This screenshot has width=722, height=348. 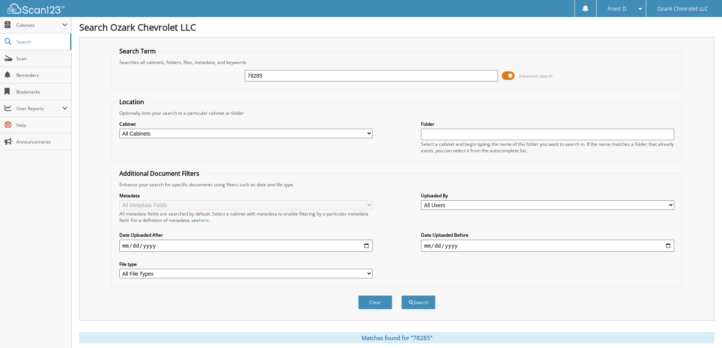 What do you see at coordinates (41, 42) in the screenshot?
I see `span: Search` at bounding box center [41, 42].